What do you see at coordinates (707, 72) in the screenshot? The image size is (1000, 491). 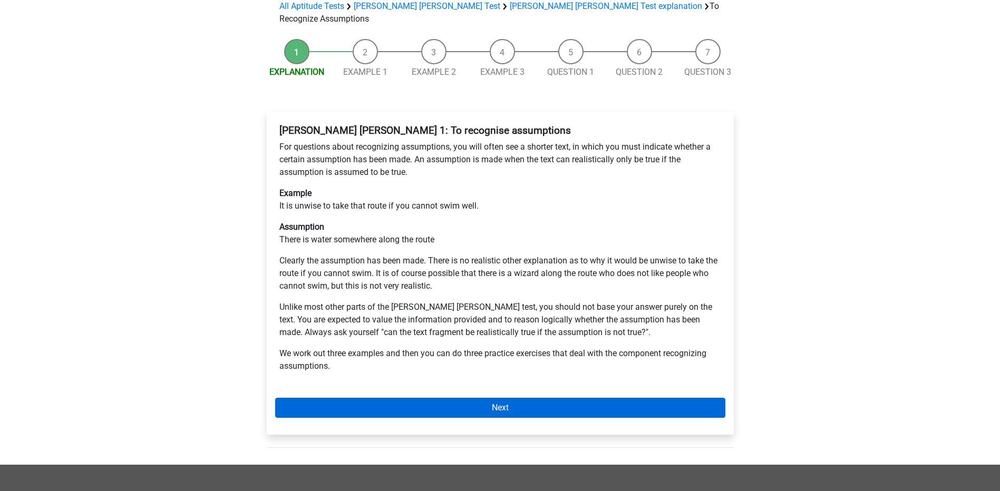 I see `a: Question 3` at bounding box center [707, 72].